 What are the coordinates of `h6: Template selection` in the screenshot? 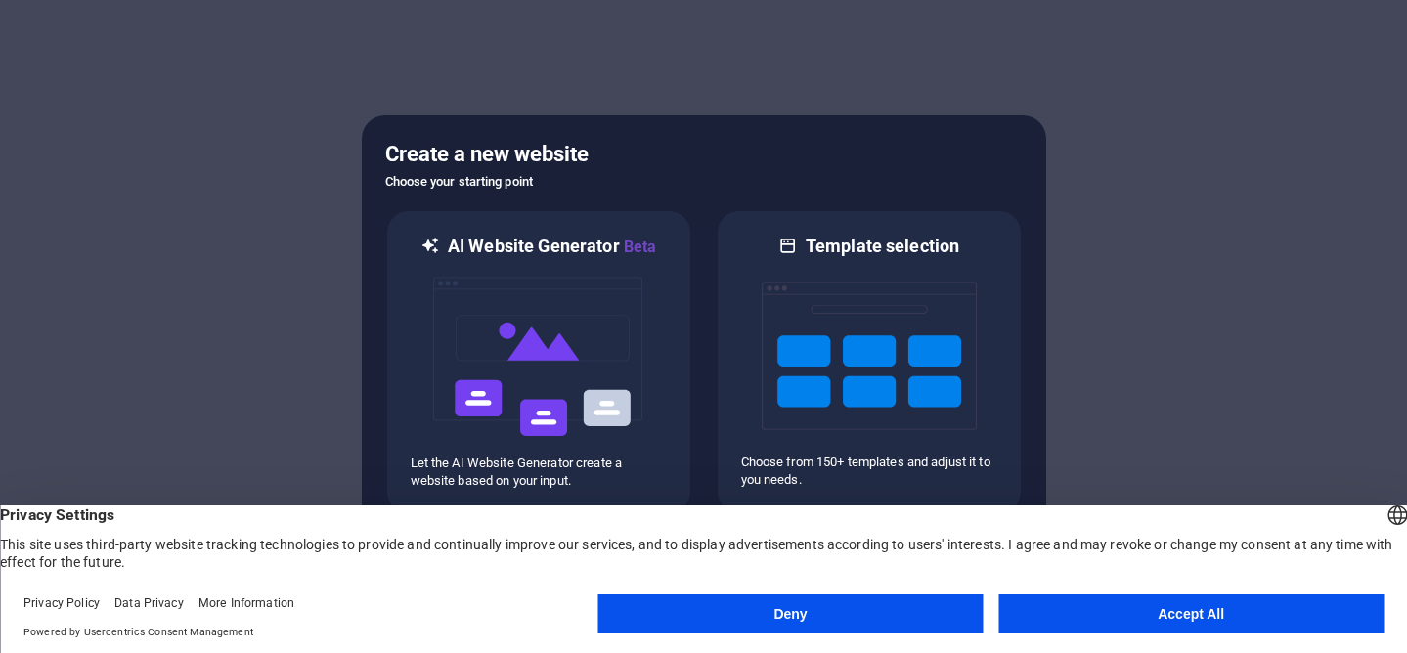 It's located at (882, 246).